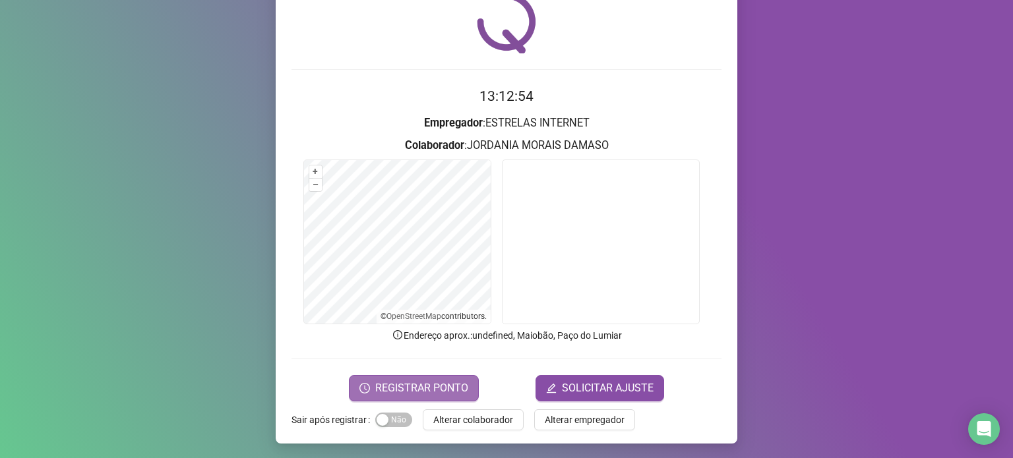 This screenshot has width=1013, height=458. Describe the element at coordinates (421, 388) in the screenshot. I see `span: REGISTRAR PONTO` at that location.